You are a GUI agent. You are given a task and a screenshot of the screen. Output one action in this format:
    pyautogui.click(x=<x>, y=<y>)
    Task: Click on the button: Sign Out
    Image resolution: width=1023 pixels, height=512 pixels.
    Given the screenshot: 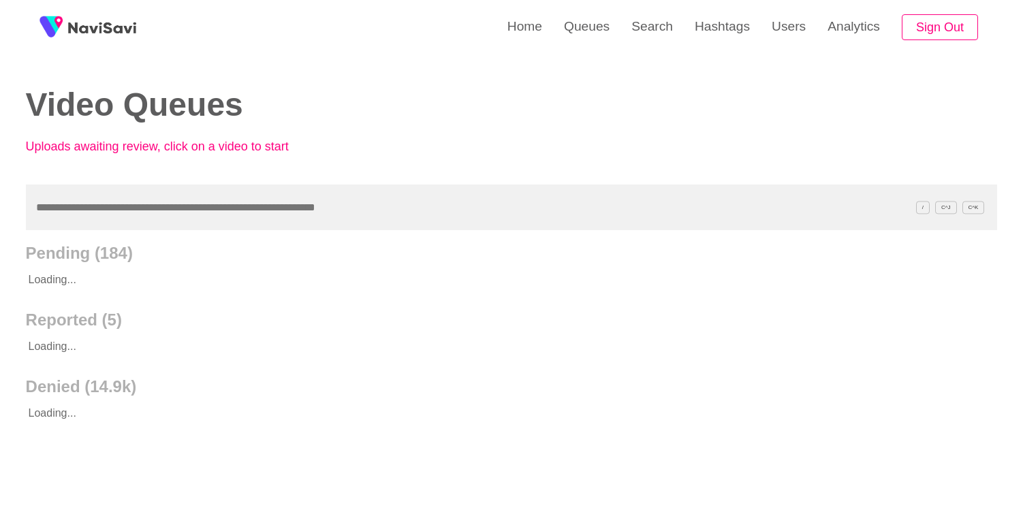 What is the action you would take?
    pyautogui.click(x=940, y=27)
    